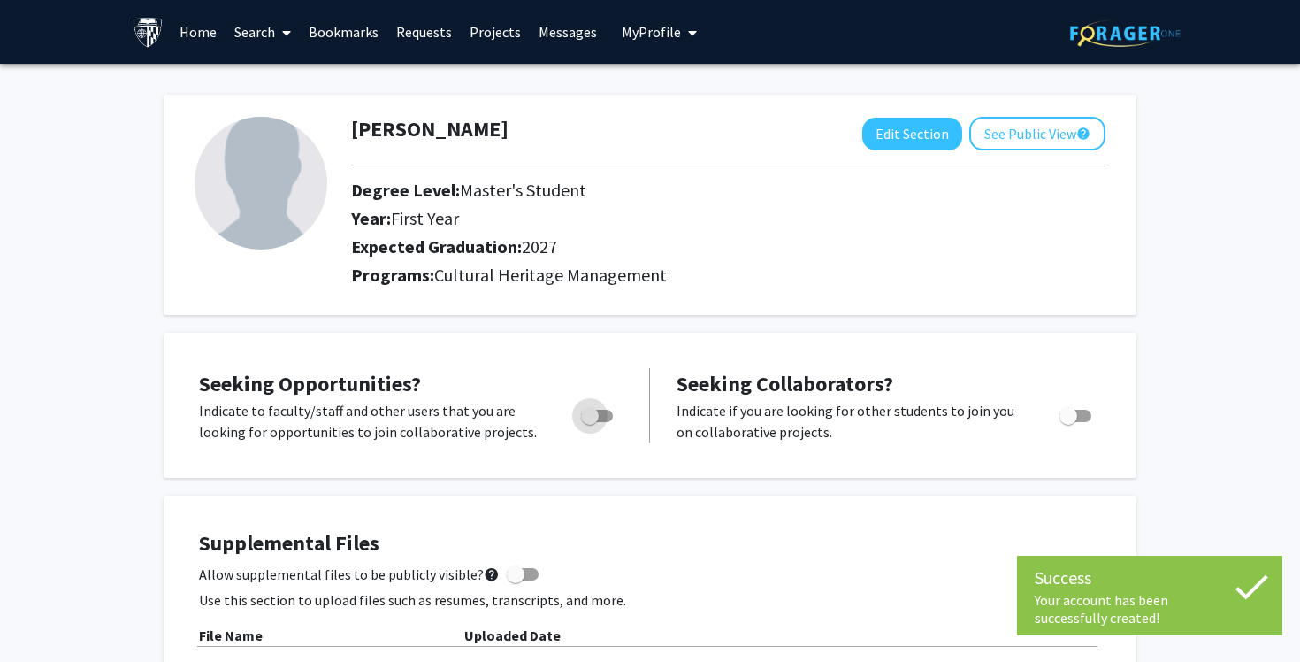 Image resolution: width=1300 pixels, height=662 pixels. Describe the element at coordinates (424, 32) in the screenshot. I see `a: Requests` at that location.